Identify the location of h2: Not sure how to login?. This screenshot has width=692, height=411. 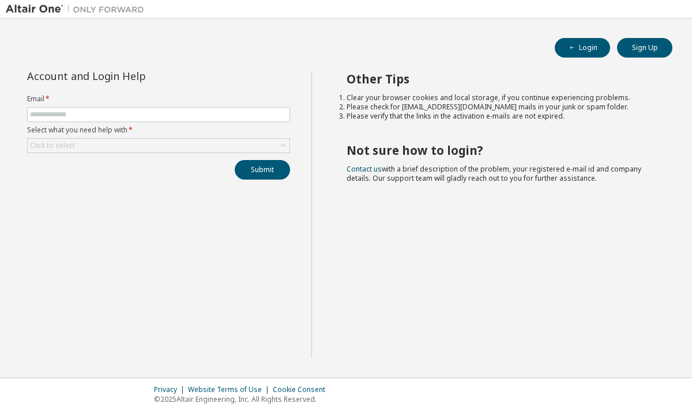
(499, 150).